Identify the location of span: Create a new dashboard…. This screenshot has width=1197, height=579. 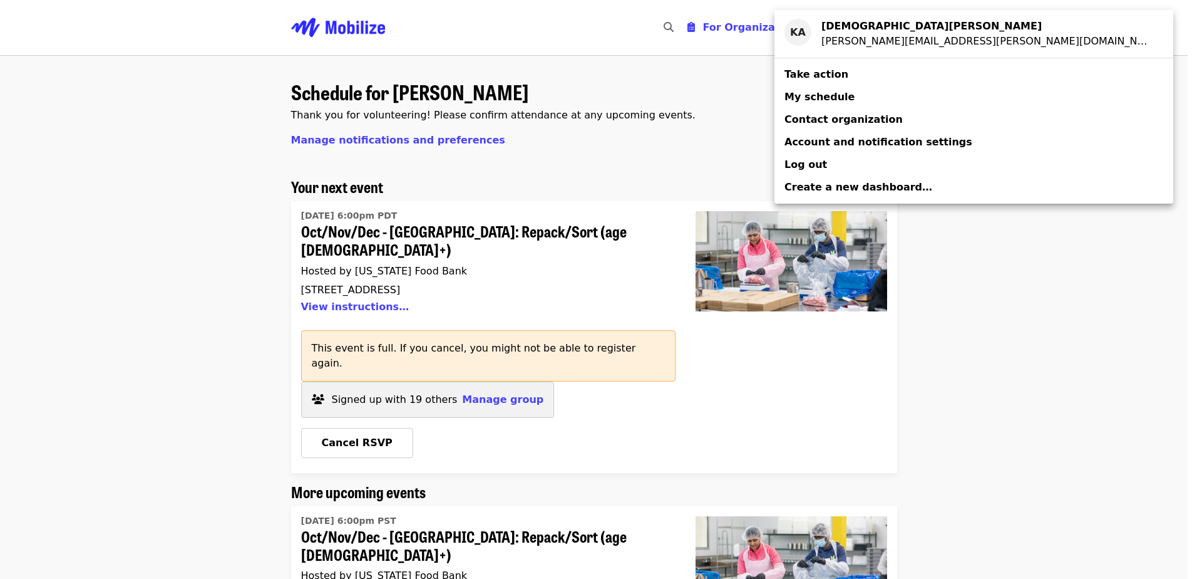
(859, 187).